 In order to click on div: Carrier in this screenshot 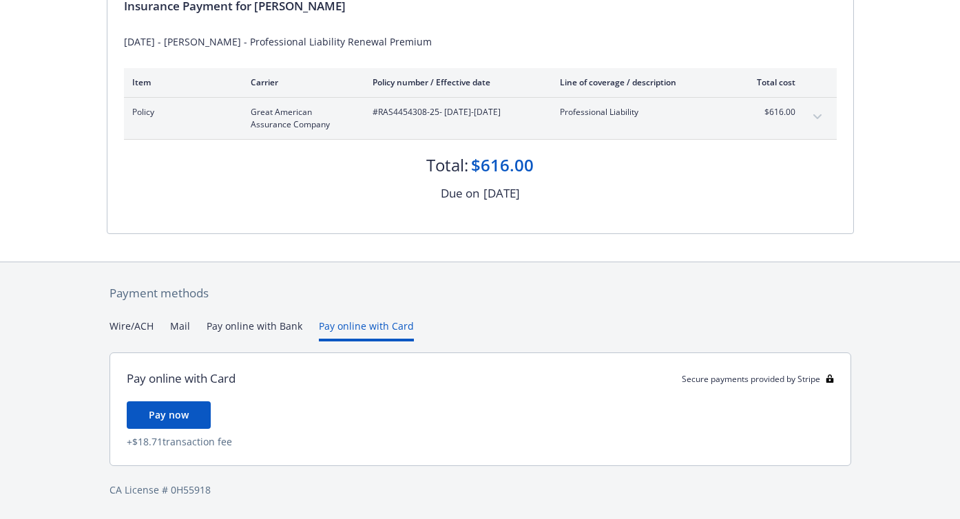, I will do `click(300, 82)`.